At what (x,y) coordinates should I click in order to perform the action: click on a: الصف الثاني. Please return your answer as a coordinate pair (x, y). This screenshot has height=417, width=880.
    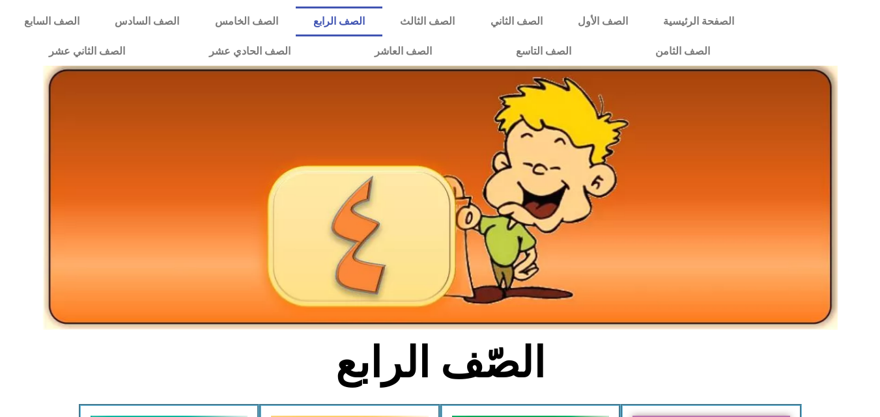
    Looking at the image, I should click on (516, 21).